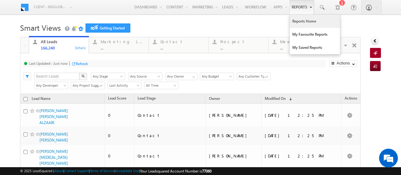 Image resolution: width=401 pixels, height=175 pixels. I want to click on a: My Favourite Reports, so click(315, 34).